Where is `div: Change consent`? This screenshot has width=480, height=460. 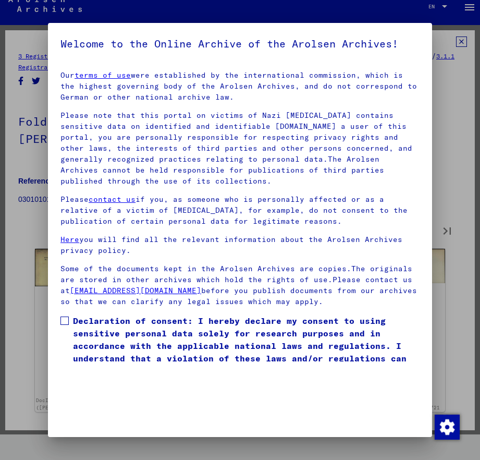
div: Change consent is located at coordinates (447, 427).